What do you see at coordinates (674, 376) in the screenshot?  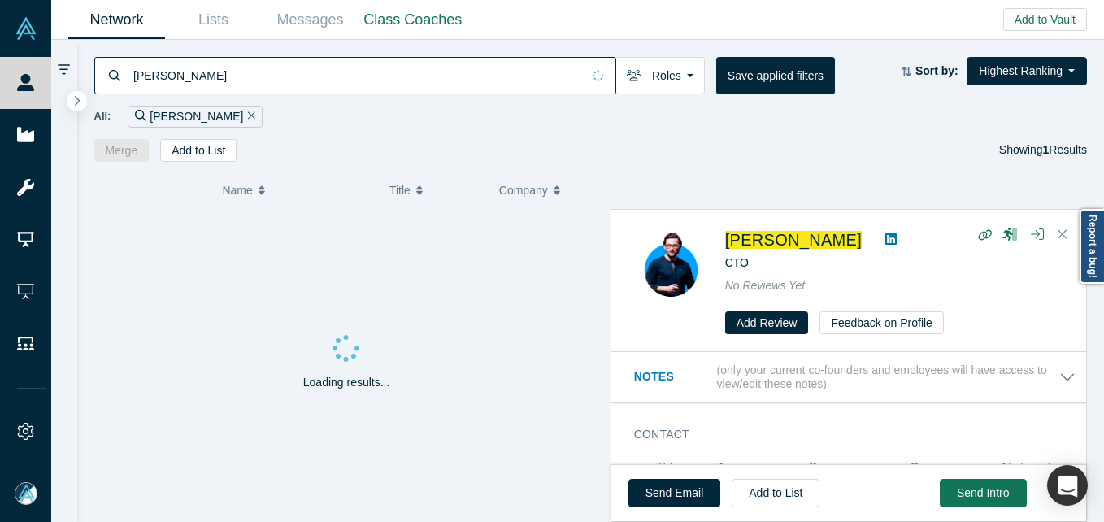 I see `h3: Notes` at bounding box center [674, 376].